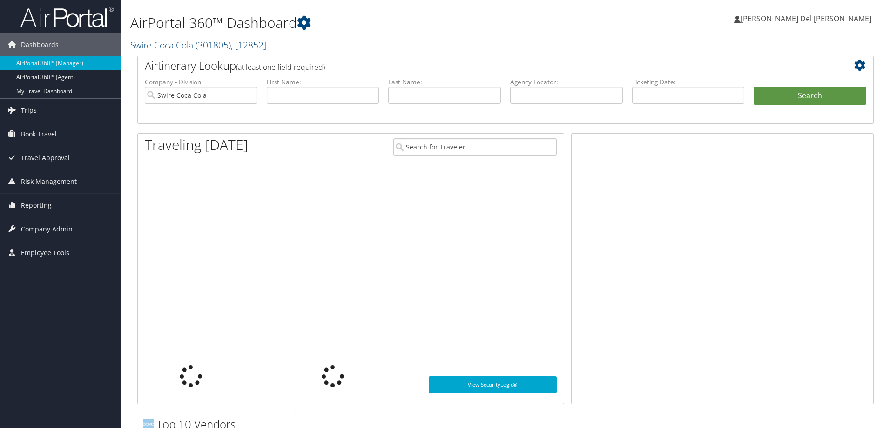 This screenshot has height=428, width=890. I want to click on span: ( 301805 ), so click(213, 45).